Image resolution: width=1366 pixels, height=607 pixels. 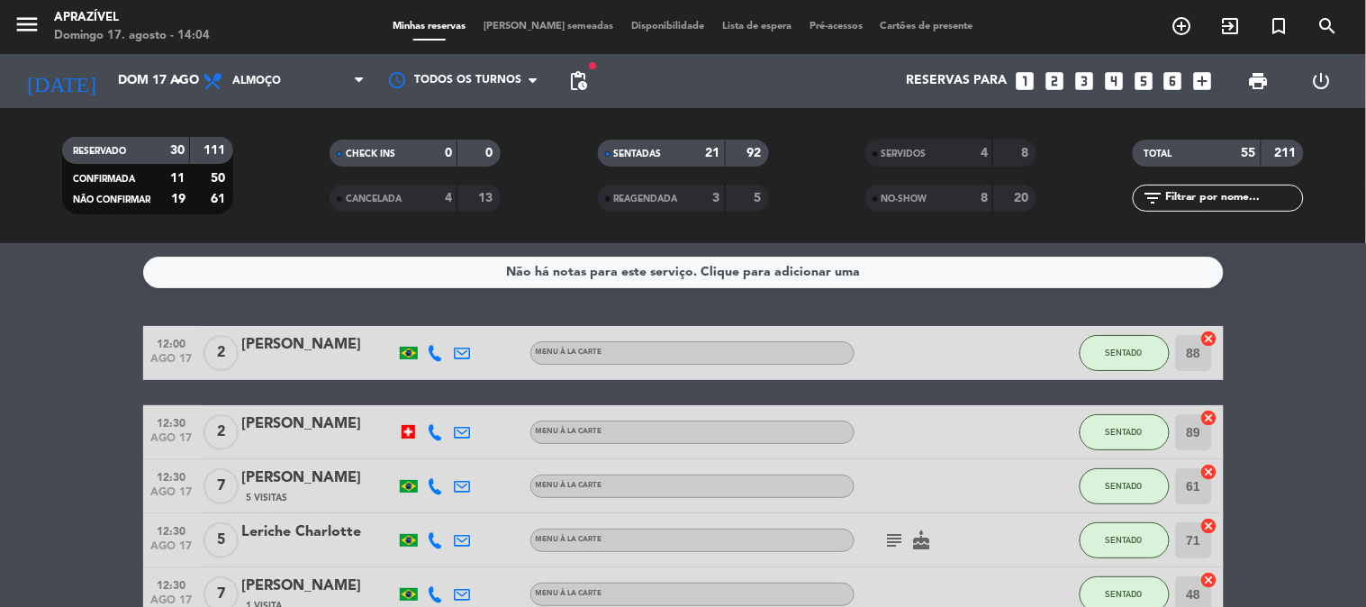 I want to click on span: CANCELADA, so click(x=374, y=199).